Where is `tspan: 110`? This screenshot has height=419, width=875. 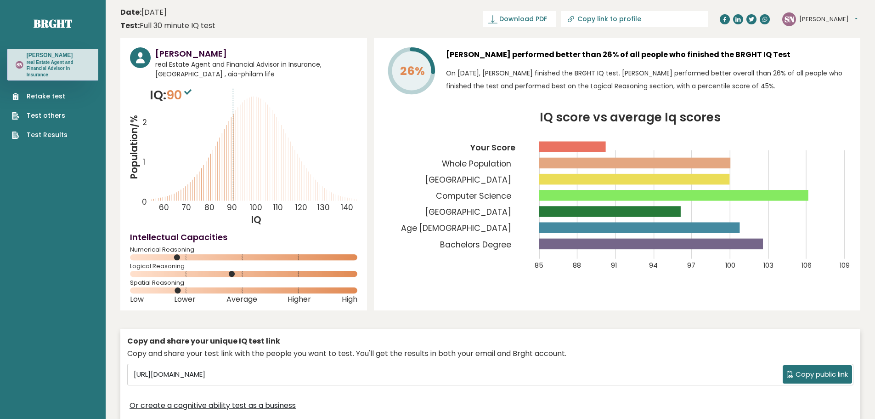
tspan: 110 is located at coordinates (278, 207).